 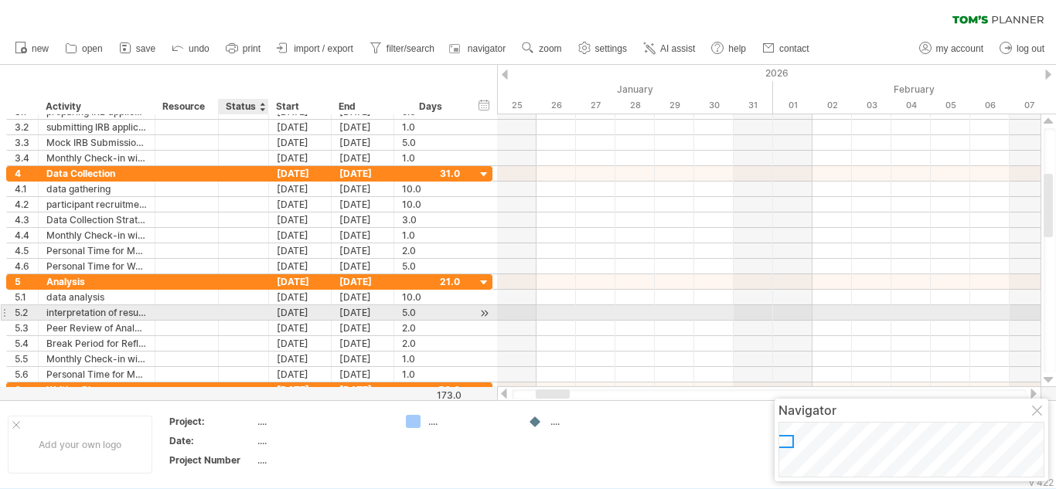 I want to click on div: Monday, 2 February 2026, so click(x=832, y=105).